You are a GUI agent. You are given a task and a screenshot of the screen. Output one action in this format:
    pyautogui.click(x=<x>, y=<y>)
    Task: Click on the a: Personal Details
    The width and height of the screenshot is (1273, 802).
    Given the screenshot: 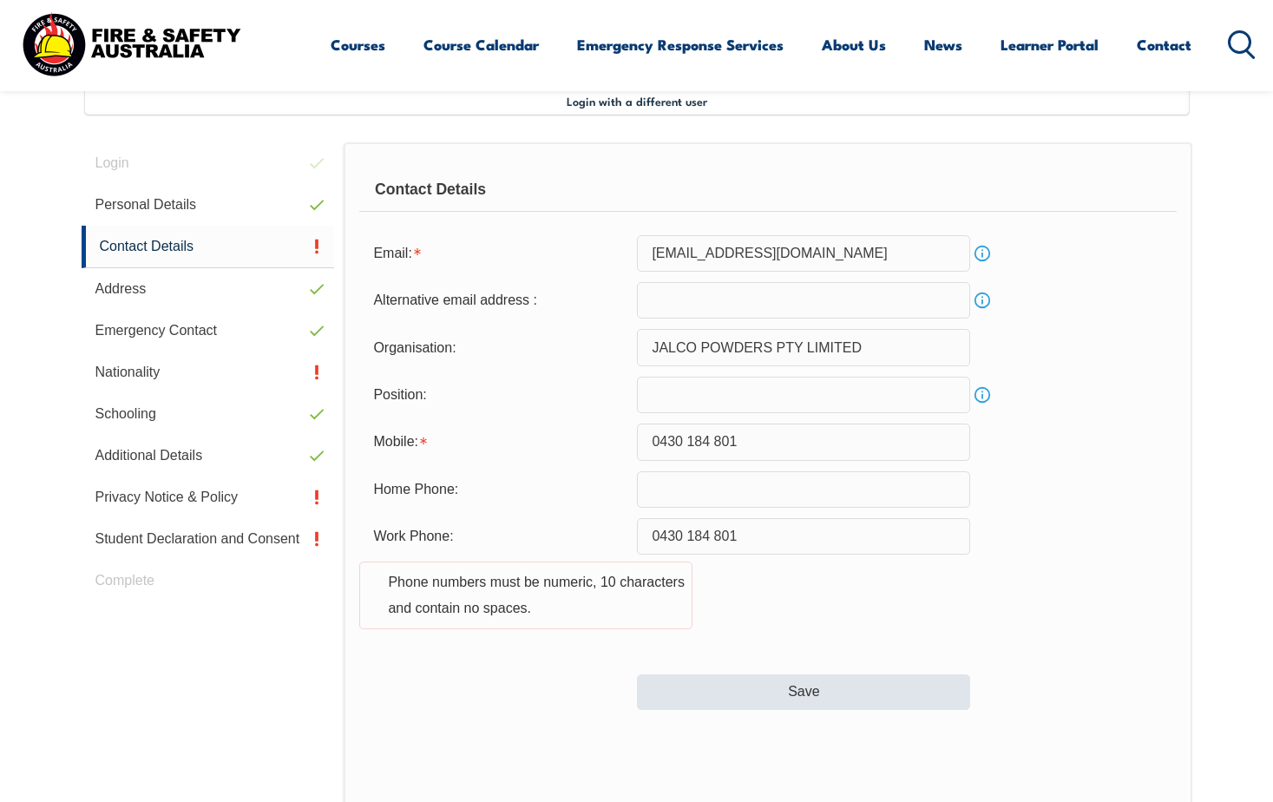 What is the action you would take?
    pyautogui.click(x=208, y=205)
    